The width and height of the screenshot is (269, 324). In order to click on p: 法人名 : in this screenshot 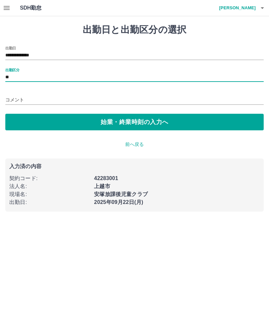, I will do `click(49, 187)`.